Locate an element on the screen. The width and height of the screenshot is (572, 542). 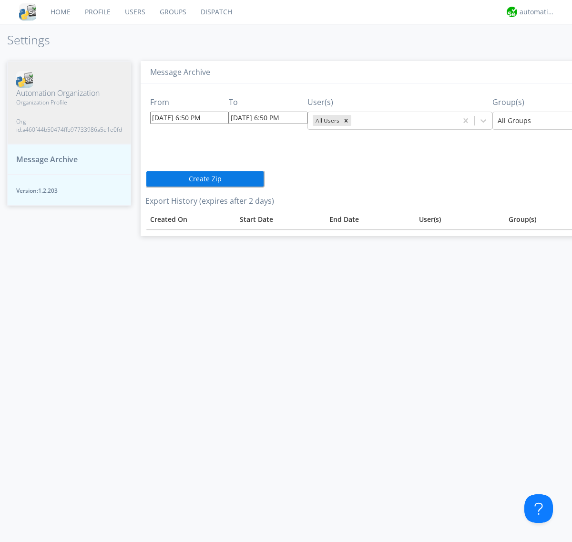
img: d2d01cd9b4174d08988066c6d424eccd is located at coordinates (512, 12).